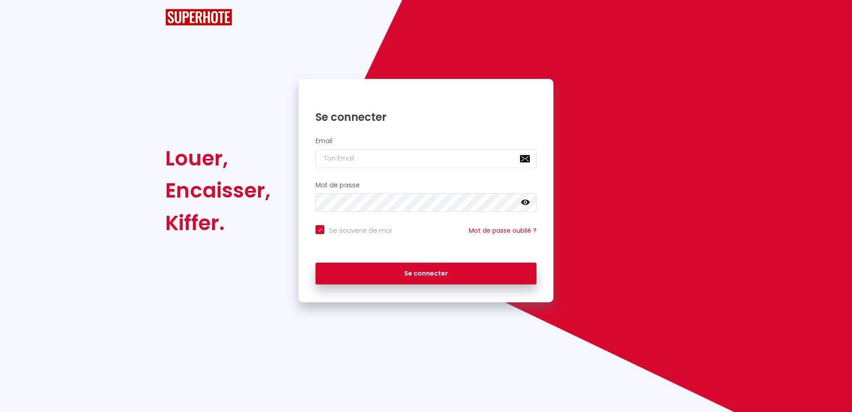 This screenshot has height=412, width=852. I want to click on h1: Se connecter, so click(426, 117).